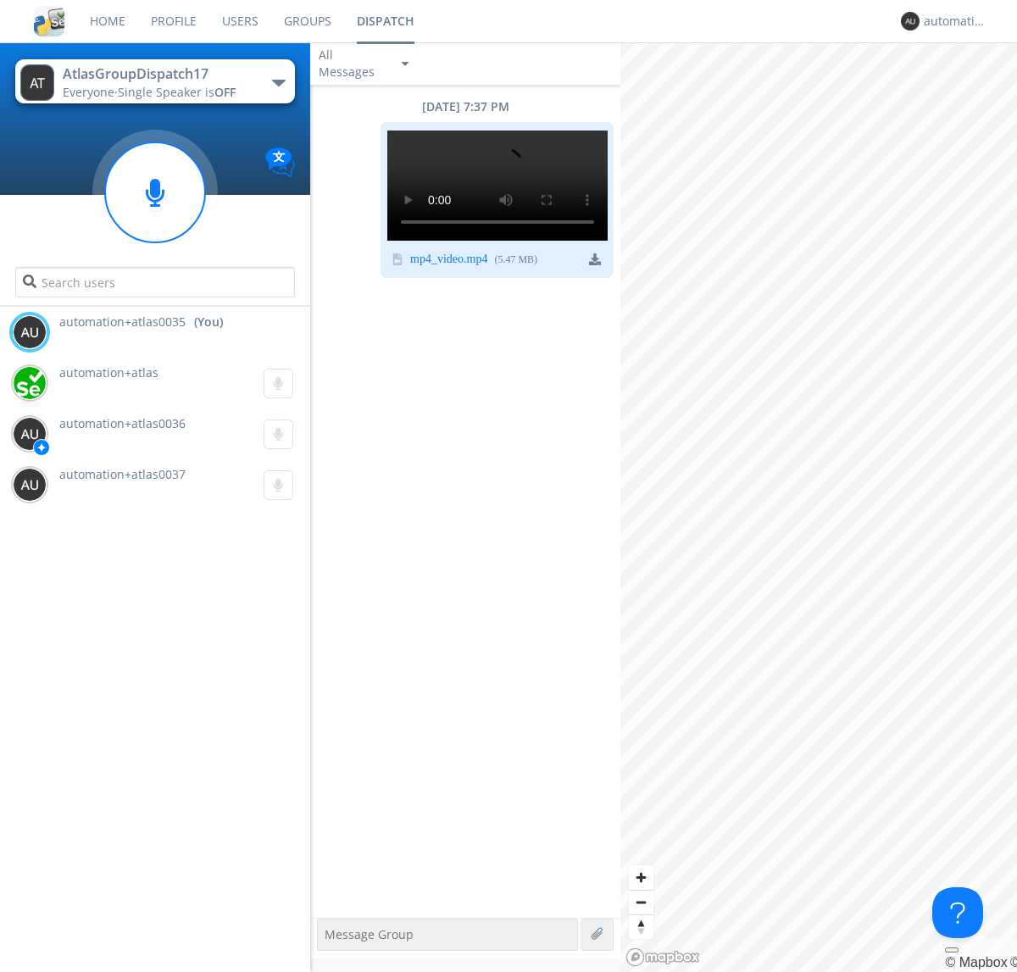 This screenshot has height=972, width=1017. Describe the element at coordinates (49, 21) in the screenshot. I see `img: cddb5a64eb264b2086981ab96f4c1ba7` at that location.